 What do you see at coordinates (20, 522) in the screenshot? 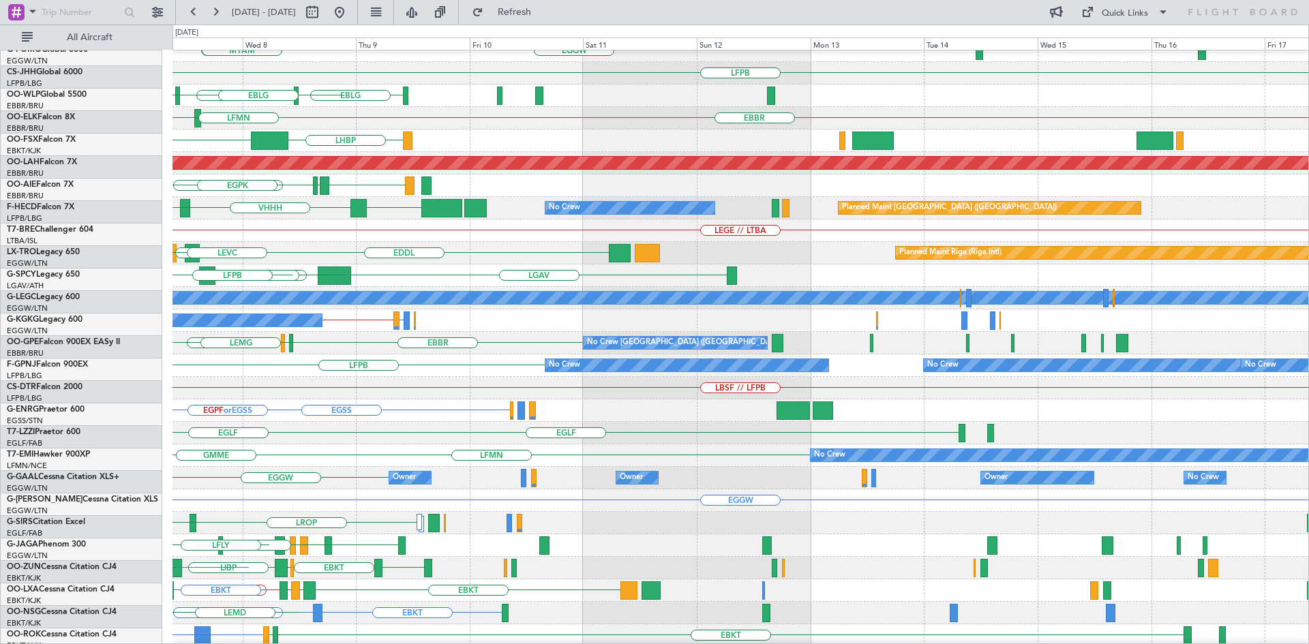
I see `span: G-SIRS` at bounding box center [20, 522].